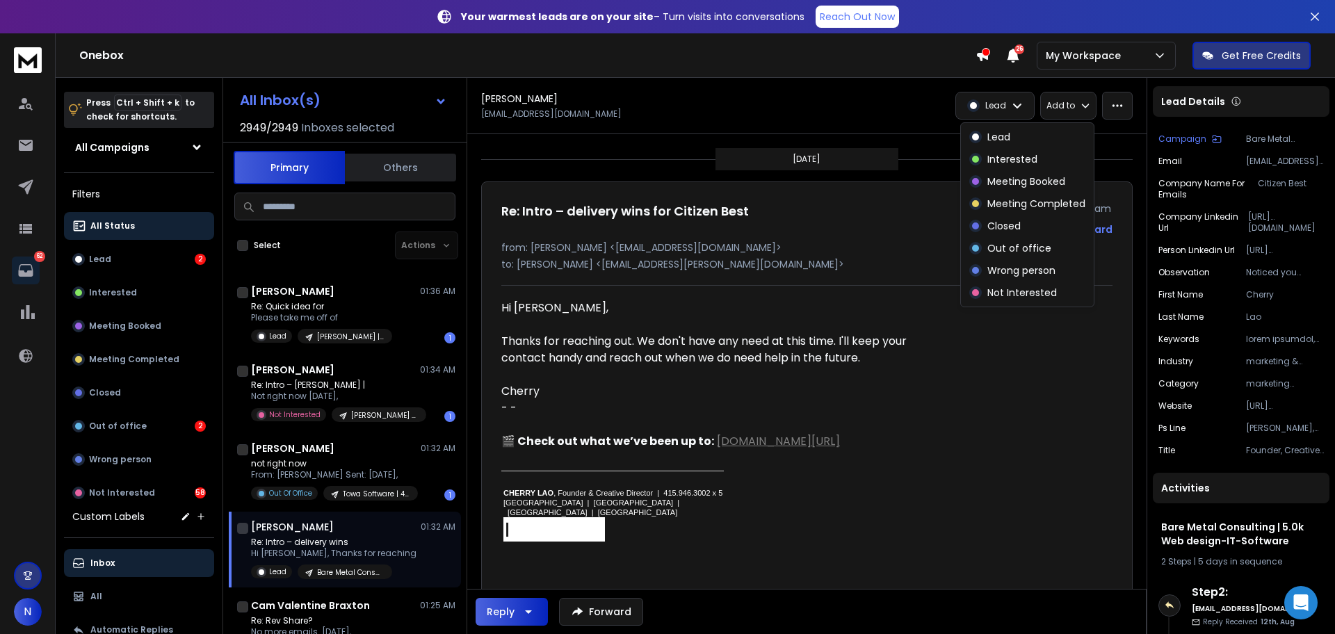 The image size is (1335, 634). Describe the element at coordinates (1181, 295) in the screenshot. I see `p: First Name` at that location.